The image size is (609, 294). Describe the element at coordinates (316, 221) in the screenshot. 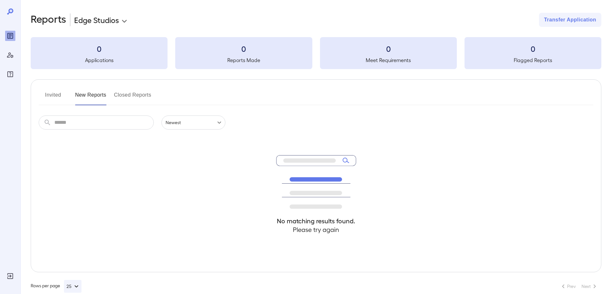

I see `h4: No matching results found.` at that location.